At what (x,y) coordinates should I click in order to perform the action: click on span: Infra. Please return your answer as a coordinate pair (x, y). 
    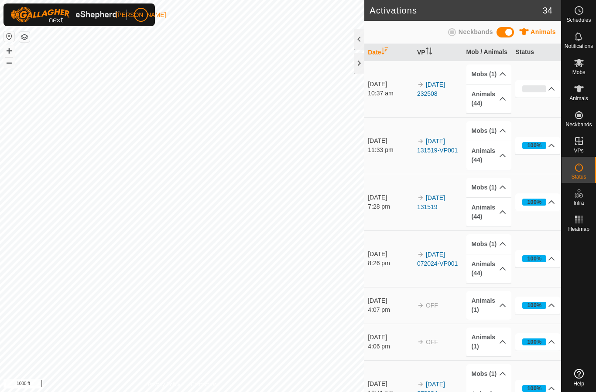
    Looking at the image, I should click on (578, 203).